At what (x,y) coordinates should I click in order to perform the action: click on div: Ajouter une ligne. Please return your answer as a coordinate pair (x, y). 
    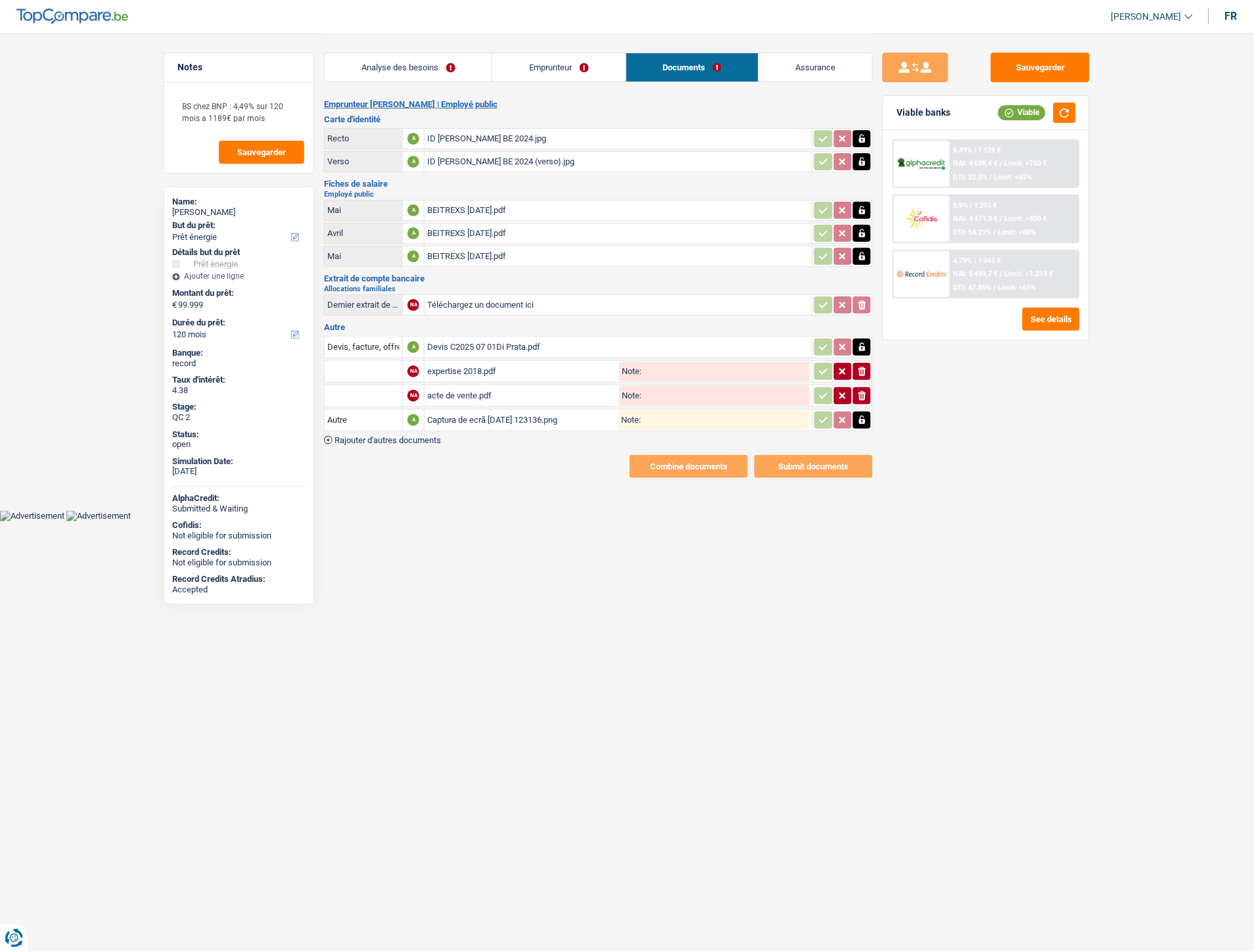
    Looking at the image, I should click on (239, 276).